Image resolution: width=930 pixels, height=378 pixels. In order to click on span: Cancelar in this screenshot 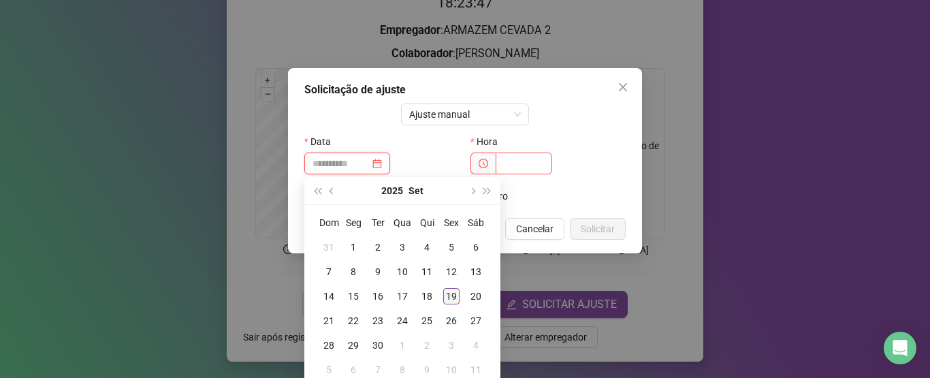, I will do `click(534, 229)`.